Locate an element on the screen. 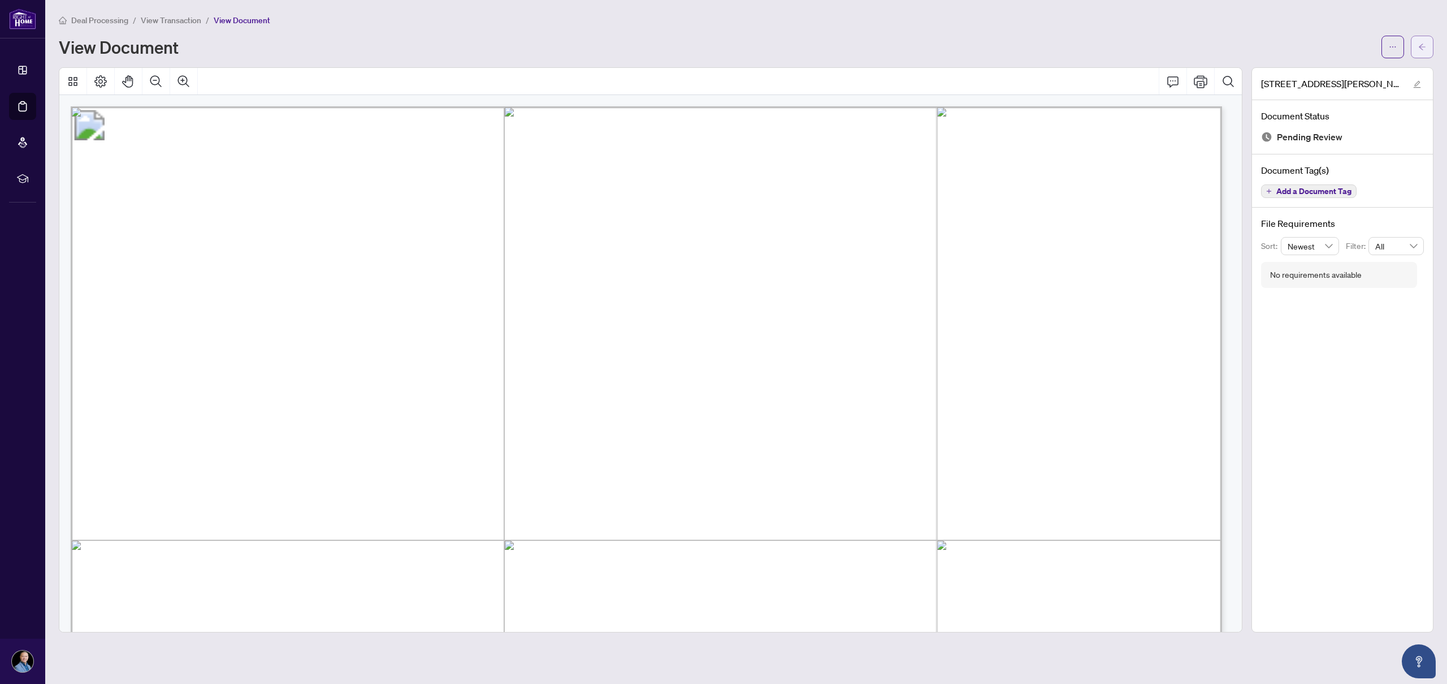 This screenshot has height=684, width=1447. p: Sort: is located at coordinates (1271, 246).